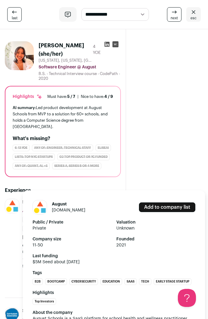  Describe the element at coordinates (156, 222) in the screenshot. I see `strong: Valuation` at that location.